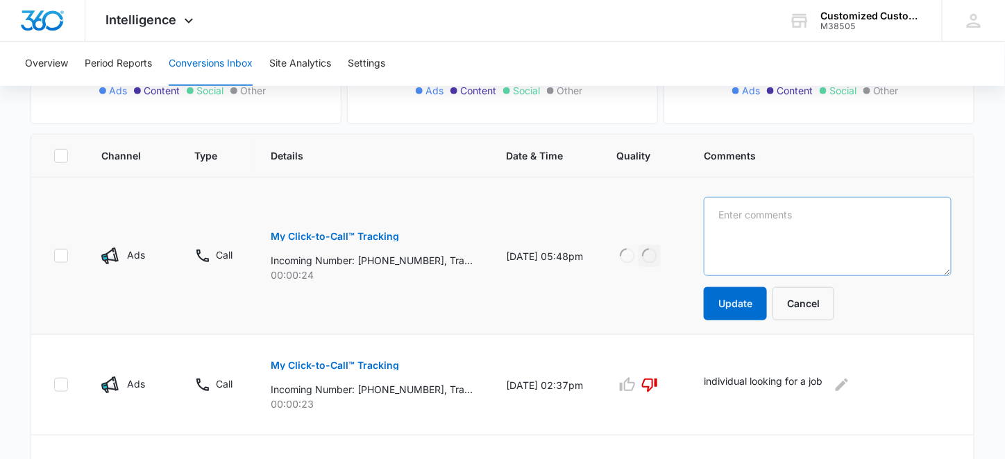 The height and width of the screenshot is (459, 1005). What do you see at coordinates (371, 404) in the screenshot?
I see `p: 00:00:23` at bounding box center [371, 404].